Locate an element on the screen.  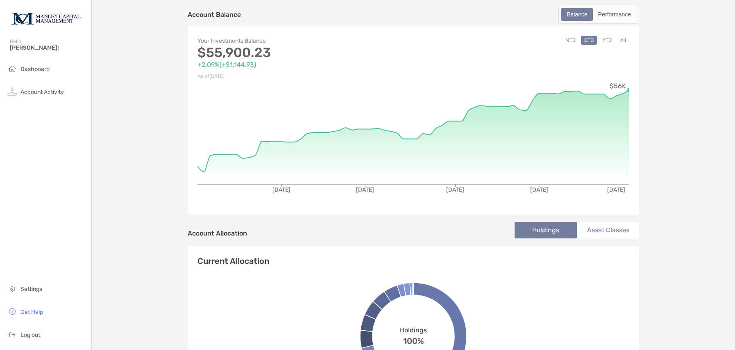
span: 100% is located at coordinates (414, 339).